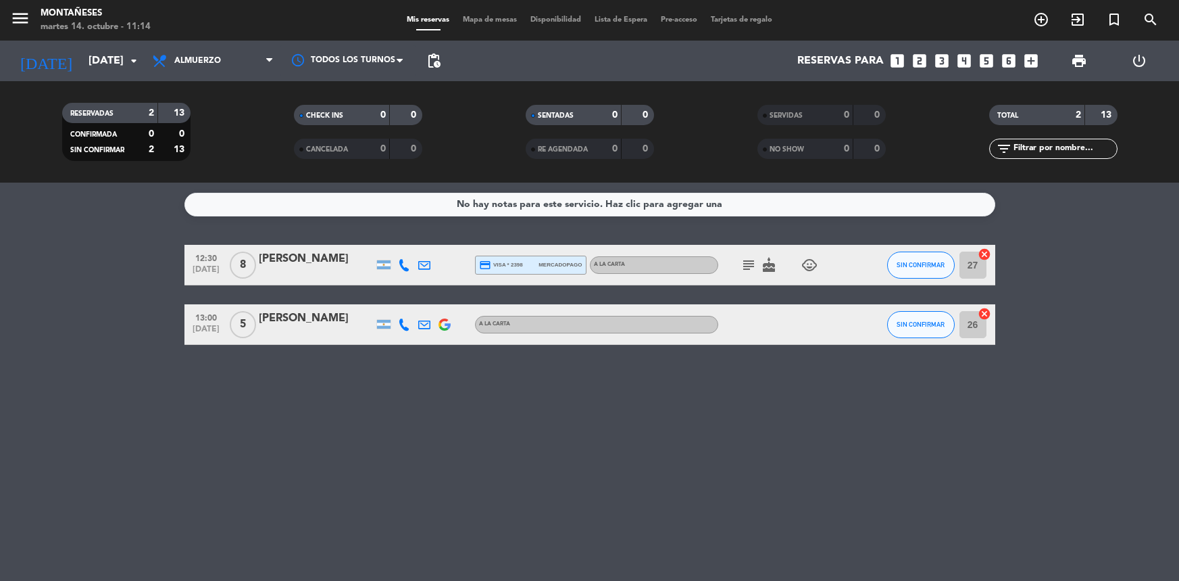 This screenshot has height=581, width=1179. I want to click on span: TOTAL, so click(1008, 116).